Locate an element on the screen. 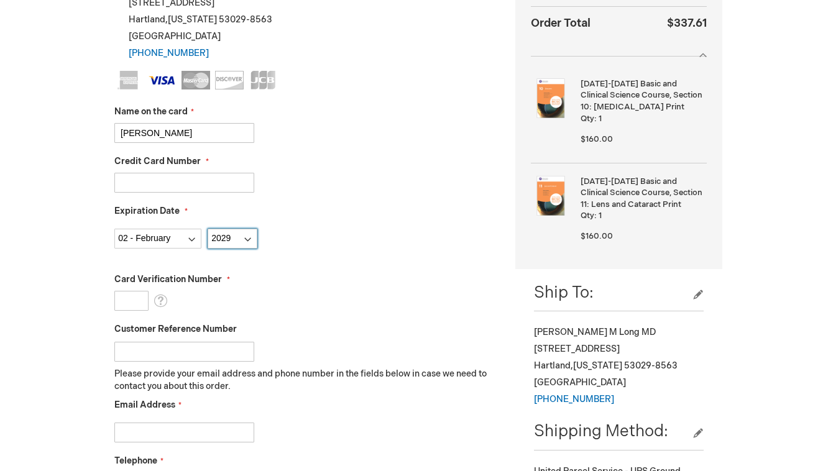 This screenshot has width=823, height=471. span: $337.61 is located at coordinates (687, 23).